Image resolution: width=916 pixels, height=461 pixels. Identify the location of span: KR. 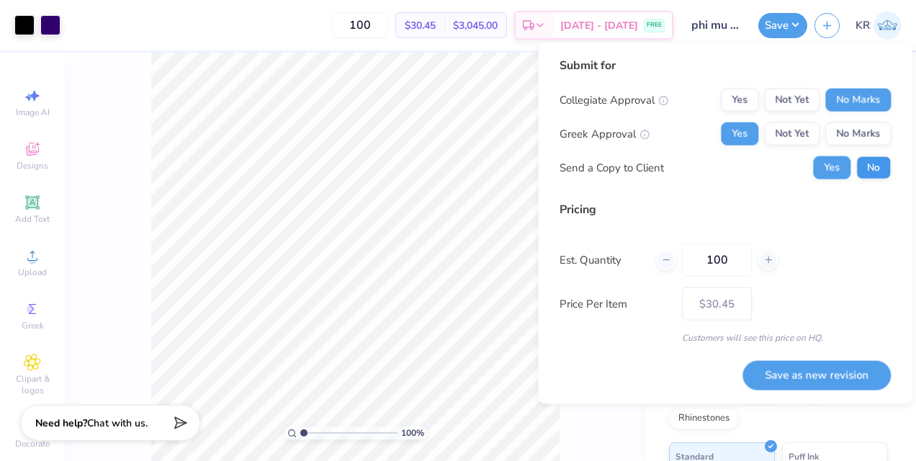
(863, 25).